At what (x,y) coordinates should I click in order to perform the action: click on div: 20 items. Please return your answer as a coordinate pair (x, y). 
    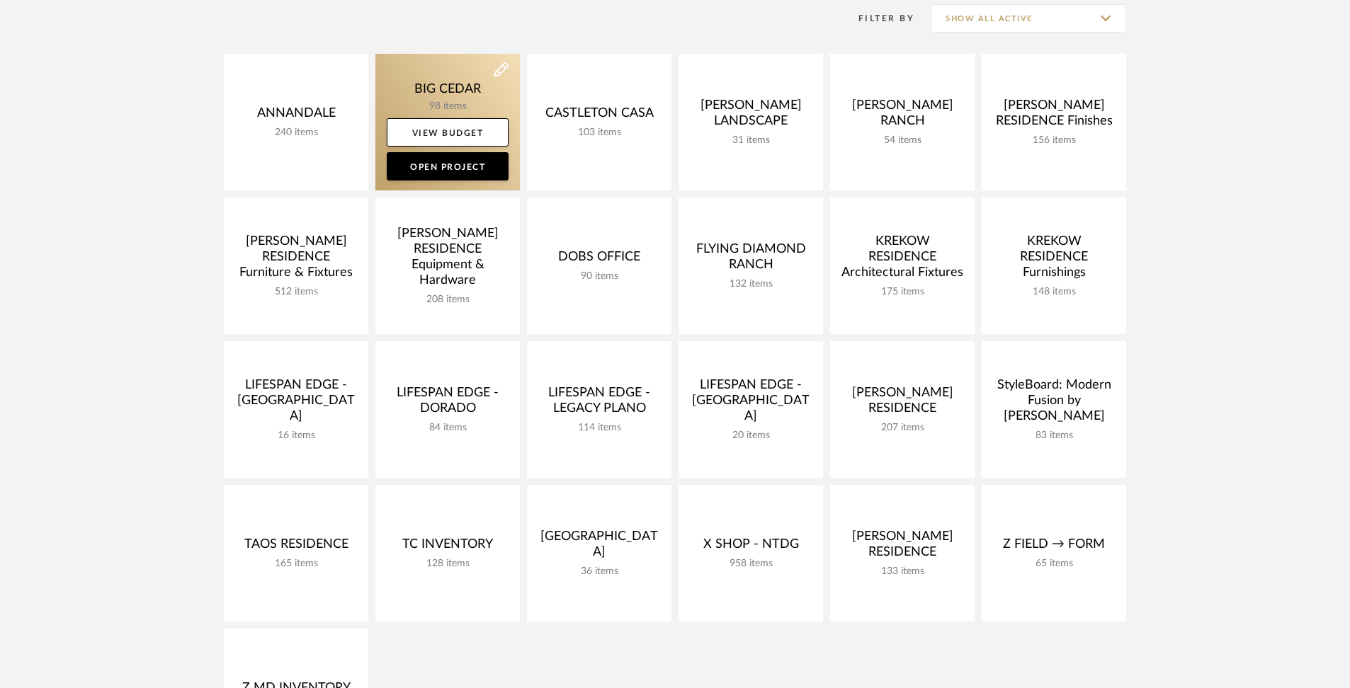
    Looking at the image, I should click on (751, 435).